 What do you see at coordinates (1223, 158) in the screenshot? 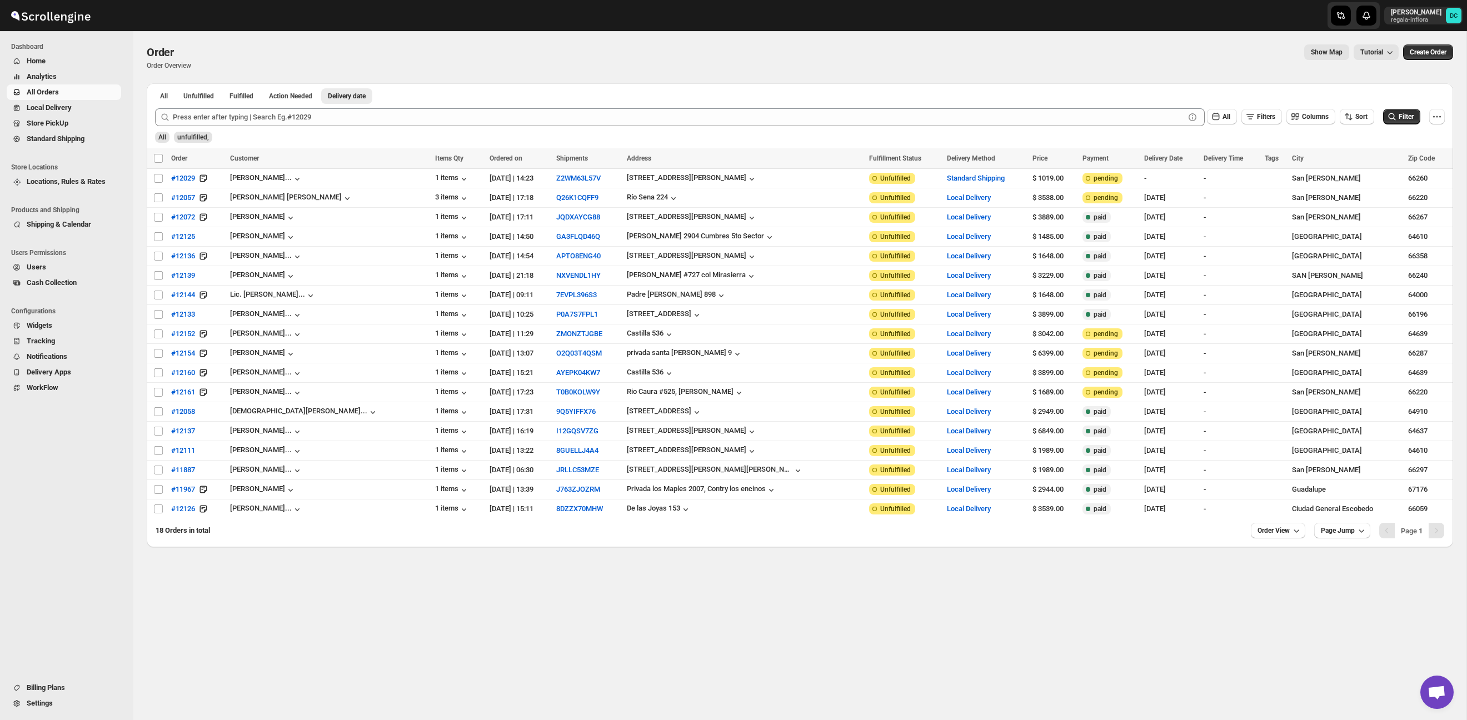
I see `span: Delivery Time` at bounding box center [1223, 158].